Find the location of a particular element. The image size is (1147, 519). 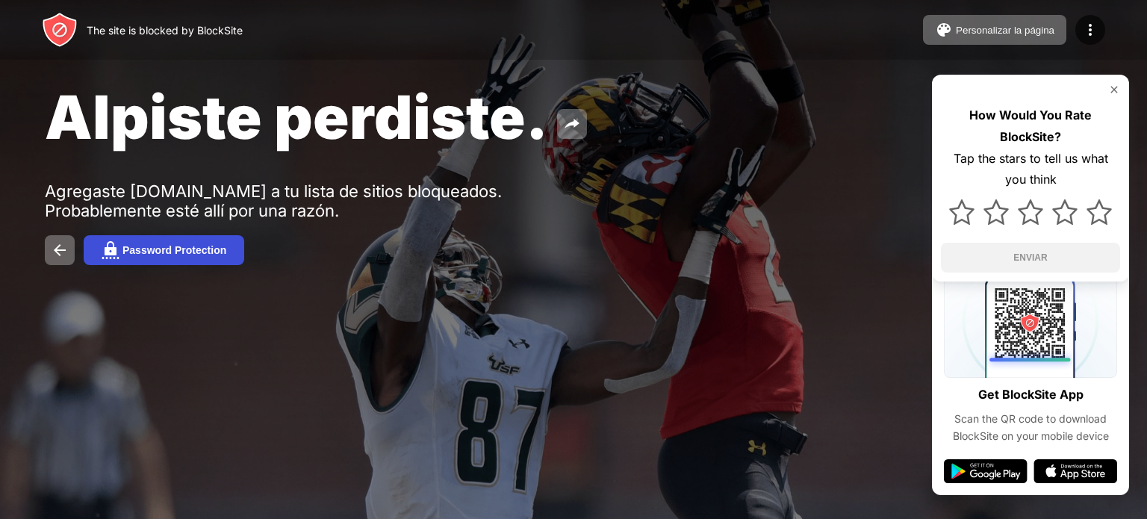

img: share.svg is located at coordinates (572, 124).